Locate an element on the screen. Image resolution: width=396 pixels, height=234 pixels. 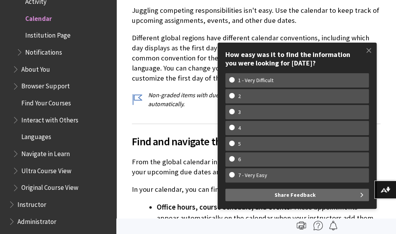
span: Institution Page is located at coordinates (48, 34).